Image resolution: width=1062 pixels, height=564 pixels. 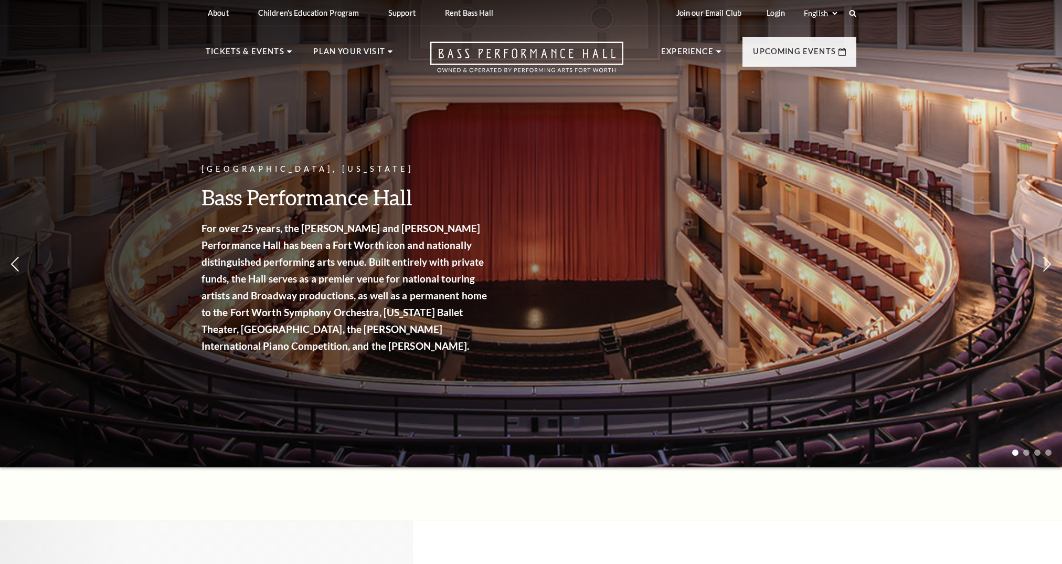 What do you see at coordinates (820, 13) in the screenshot?
I see `select: Select:` at bounding box center [820, 13].